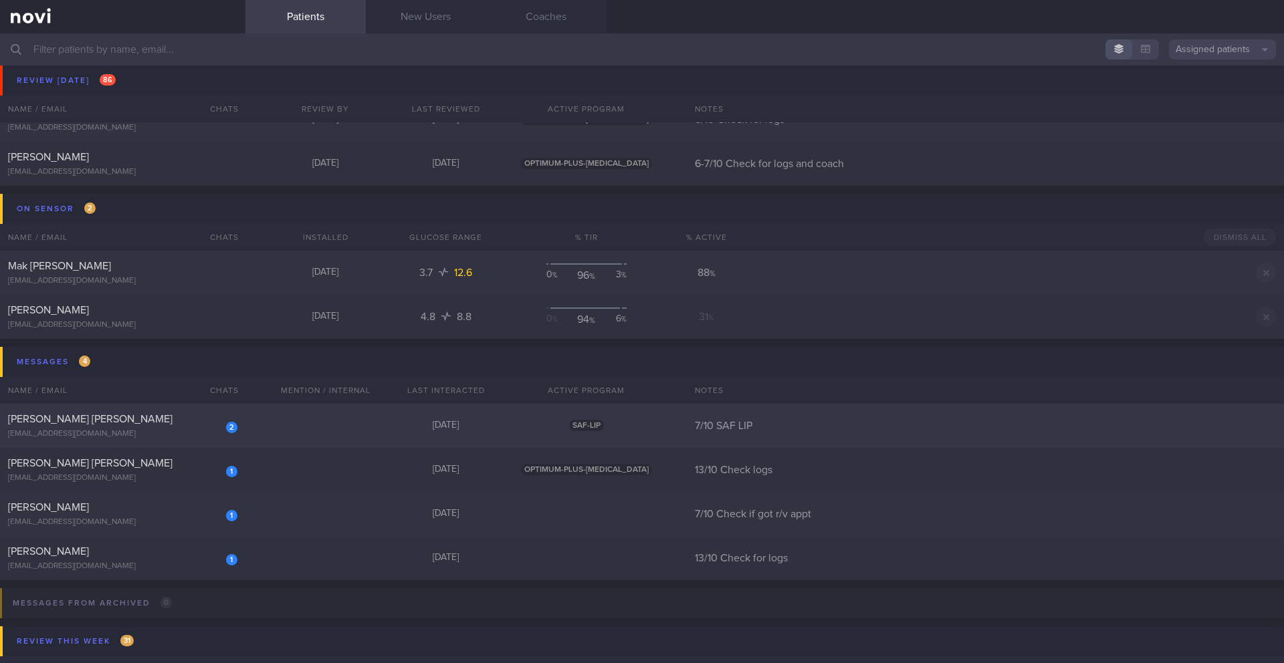  What do you see at coordinates (985, 76) in the screenshot?
I see `div: 6/10 NEW OP+` at bounding box center [985, 76].